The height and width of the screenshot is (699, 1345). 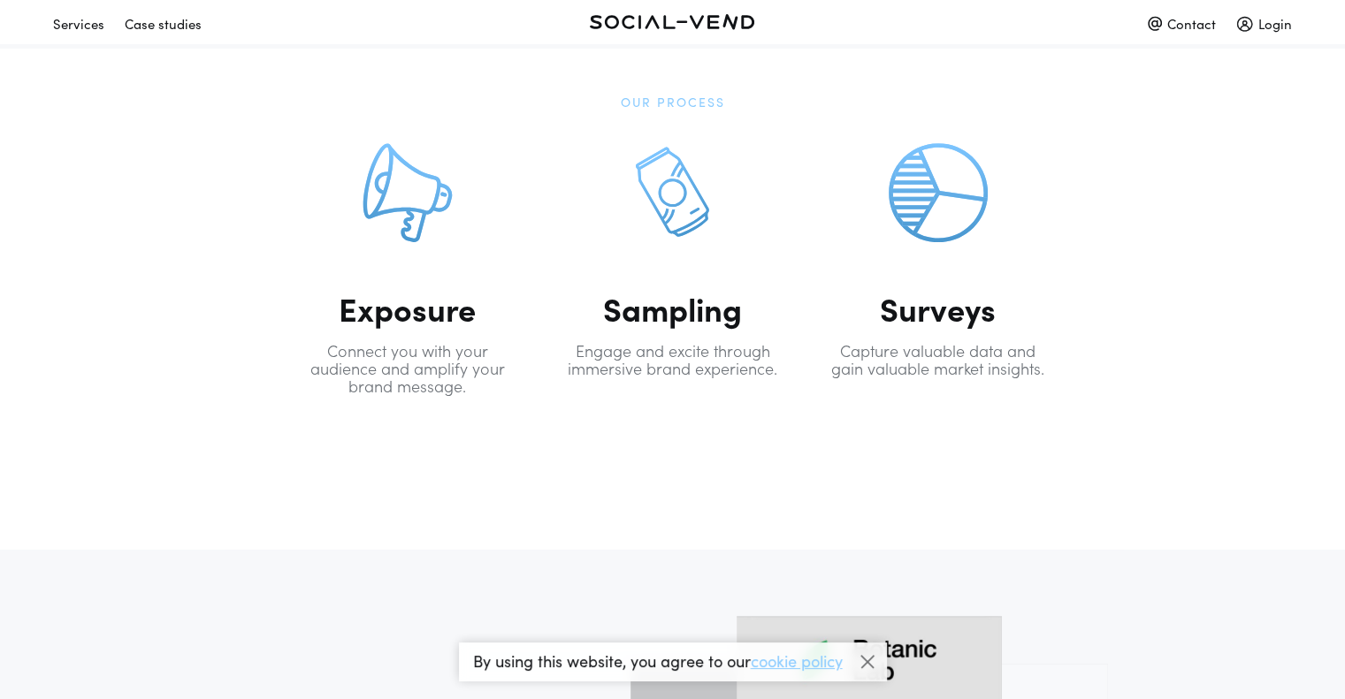 I want to click on div: Case studies, so click(x=163, y=23).